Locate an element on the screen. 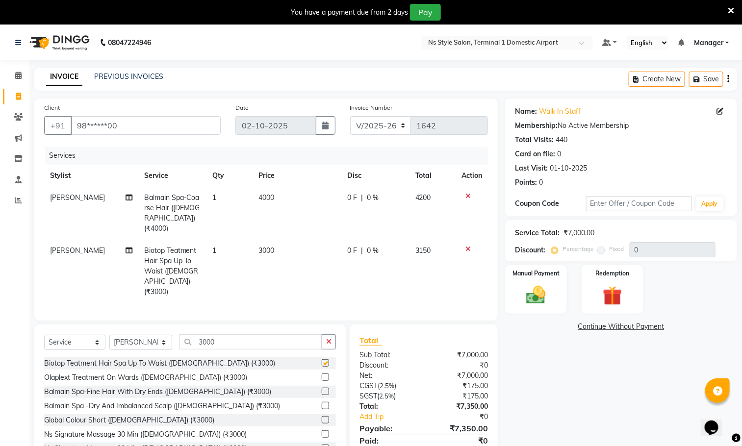 This screenshot has height=446, width=742. button: Apply is located at coordinates (709, 204).